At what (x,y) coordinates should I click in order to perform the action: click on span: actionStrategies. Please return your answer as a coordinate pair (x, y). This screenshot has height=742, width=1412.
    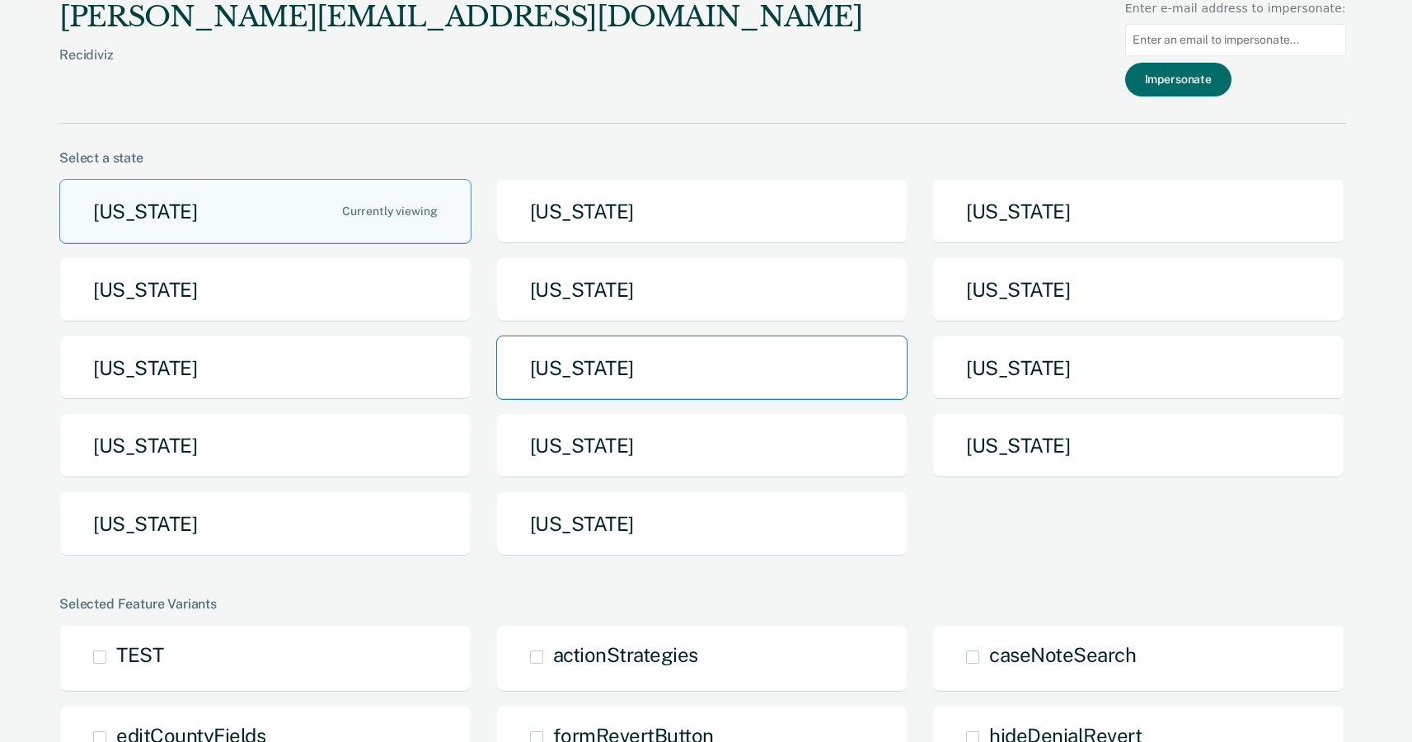
    Looking at the image, I should click on (626, 655).